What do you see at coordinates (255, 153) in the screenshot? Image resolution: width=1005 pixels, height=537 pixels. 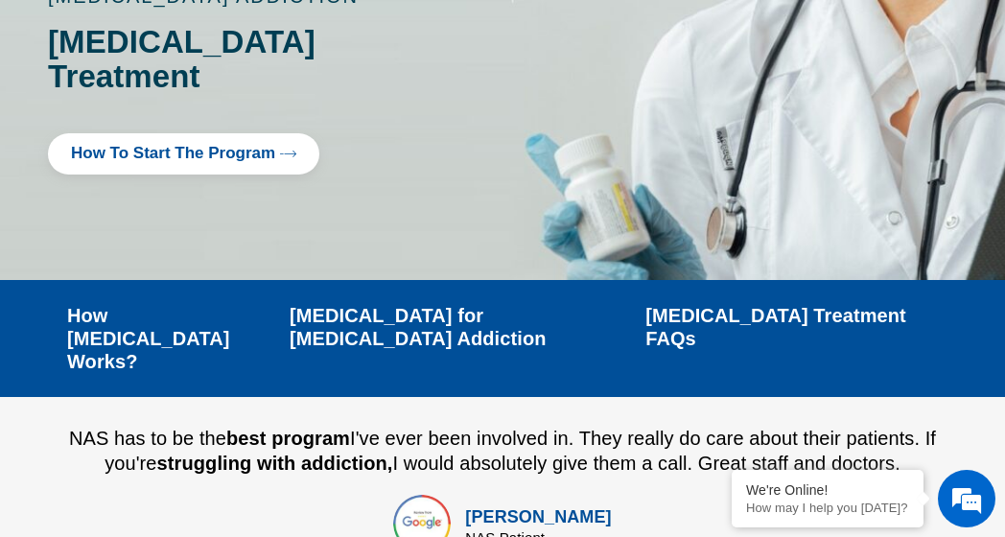 I see `div: click here to start suboxone treatment program` at bounding box center [255, 153].